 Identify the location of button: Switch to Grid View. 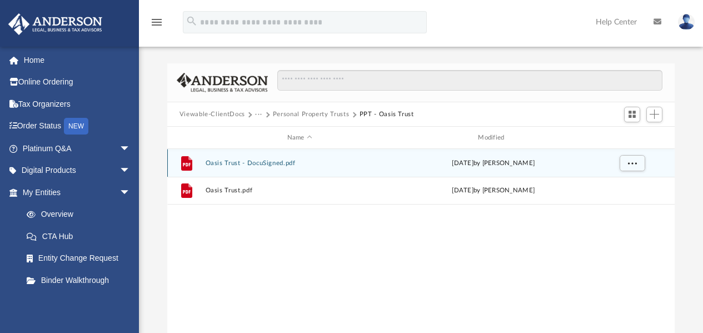
(633, 115).